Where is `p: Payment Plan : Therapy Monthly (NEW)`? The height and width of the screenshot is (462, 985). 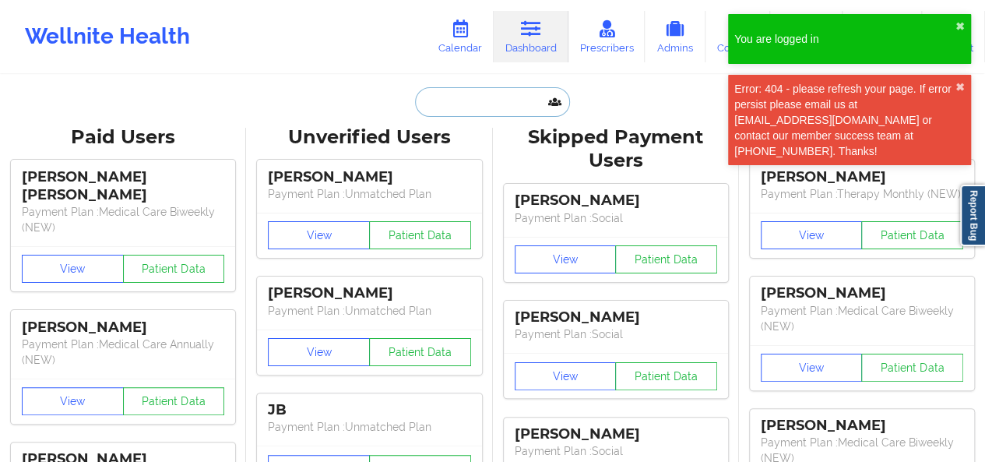
p: Payment Plan : Therapy Monthly (NEW) is located at coordinates (862, 194).